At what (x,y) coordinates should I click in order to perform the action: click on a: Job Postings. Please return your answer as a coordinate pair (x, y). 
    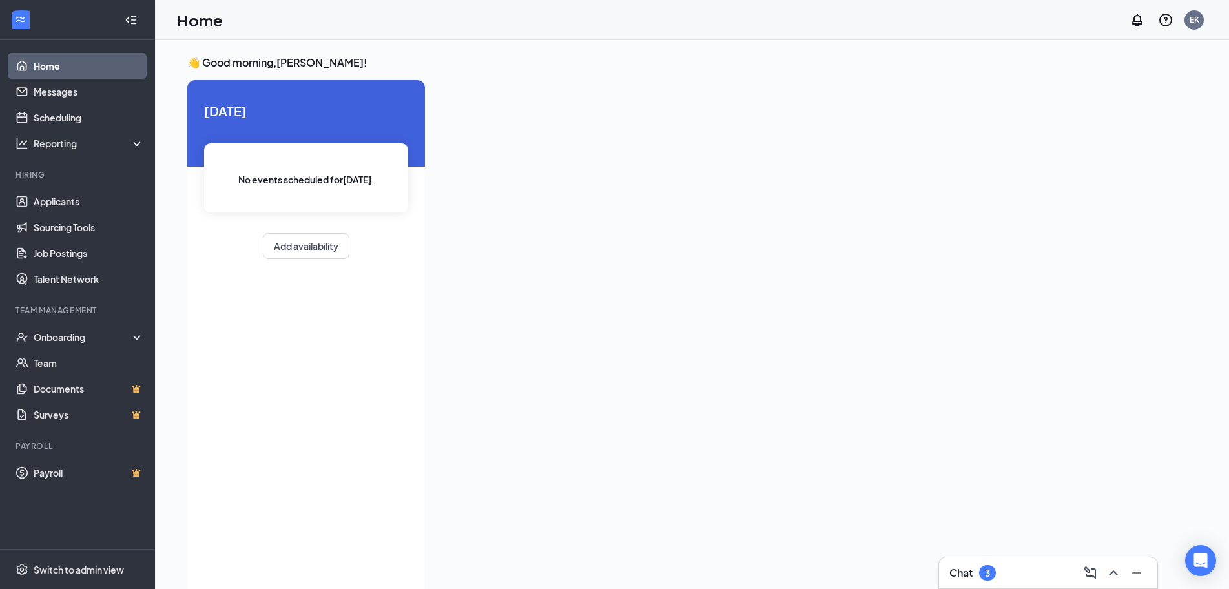
    Looking at the image, I should click on (89, 253).